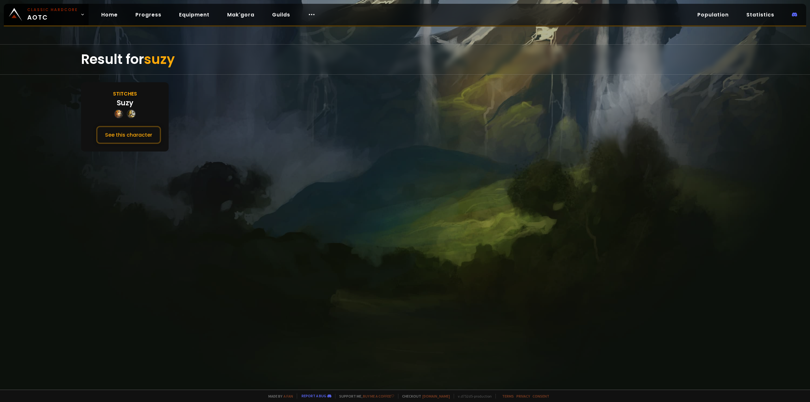 The width and height of the screenshot is (810, 402). What do you see at coordinates (378, 396) in the screenshot?
I see `a: Buy me a coffee` at bounding box center [378, 396].